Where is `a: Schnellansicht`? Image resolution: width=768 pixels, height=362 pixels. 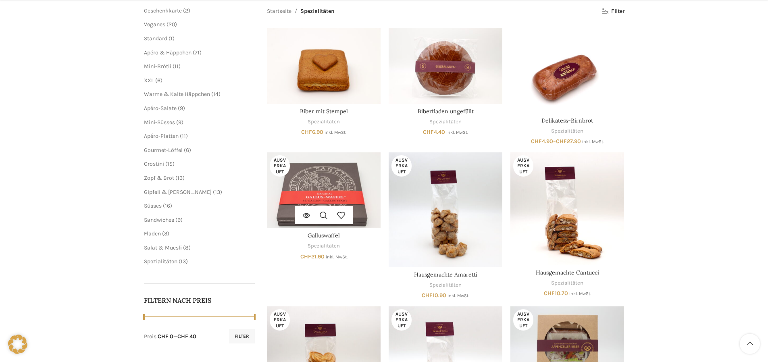
a: Schnellansicht is located at coordinates (324, 215).